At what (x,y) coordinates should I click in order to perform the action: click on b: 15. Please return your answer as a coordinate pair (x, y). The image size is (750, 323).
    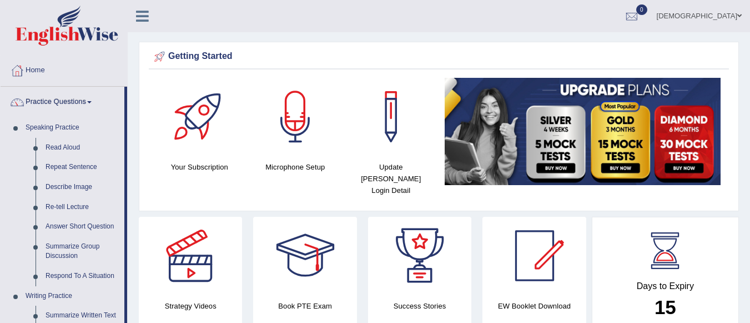
    Looking at the image, I should click on (665, 307).